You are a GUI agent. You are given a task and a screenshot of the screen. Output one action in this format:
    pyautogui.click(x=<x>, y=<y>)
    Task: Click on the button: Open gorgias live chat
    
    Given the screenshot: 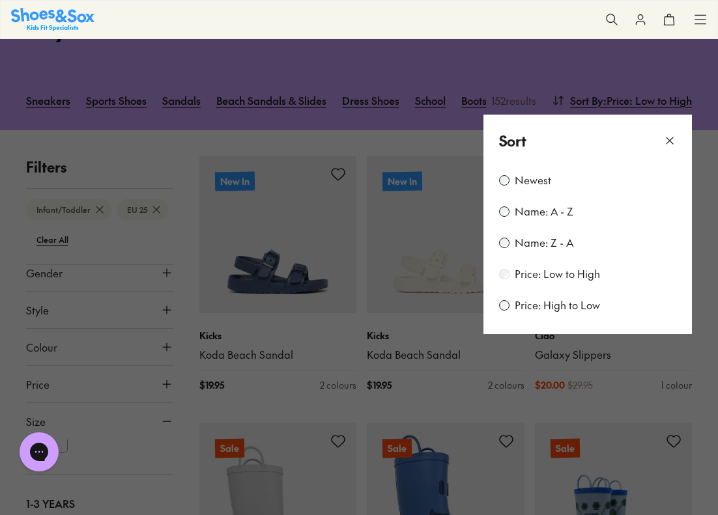 What is the action you would take?
    pyautogui.click(x=26, y=24)
    